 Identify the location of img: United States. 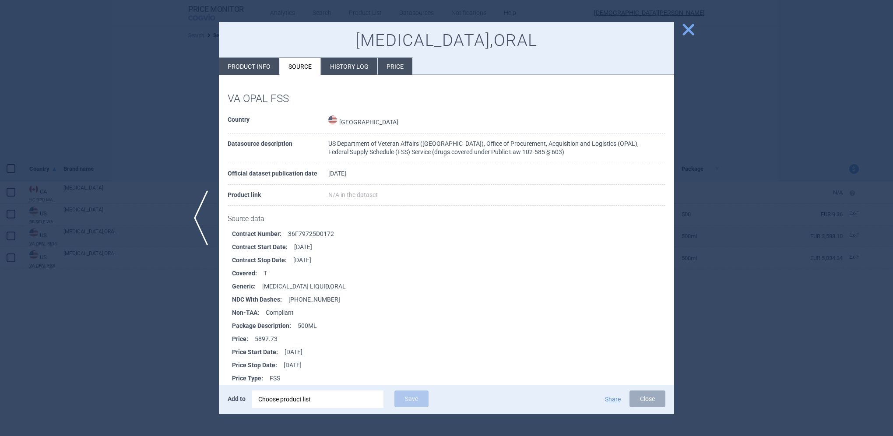
(333, 120).